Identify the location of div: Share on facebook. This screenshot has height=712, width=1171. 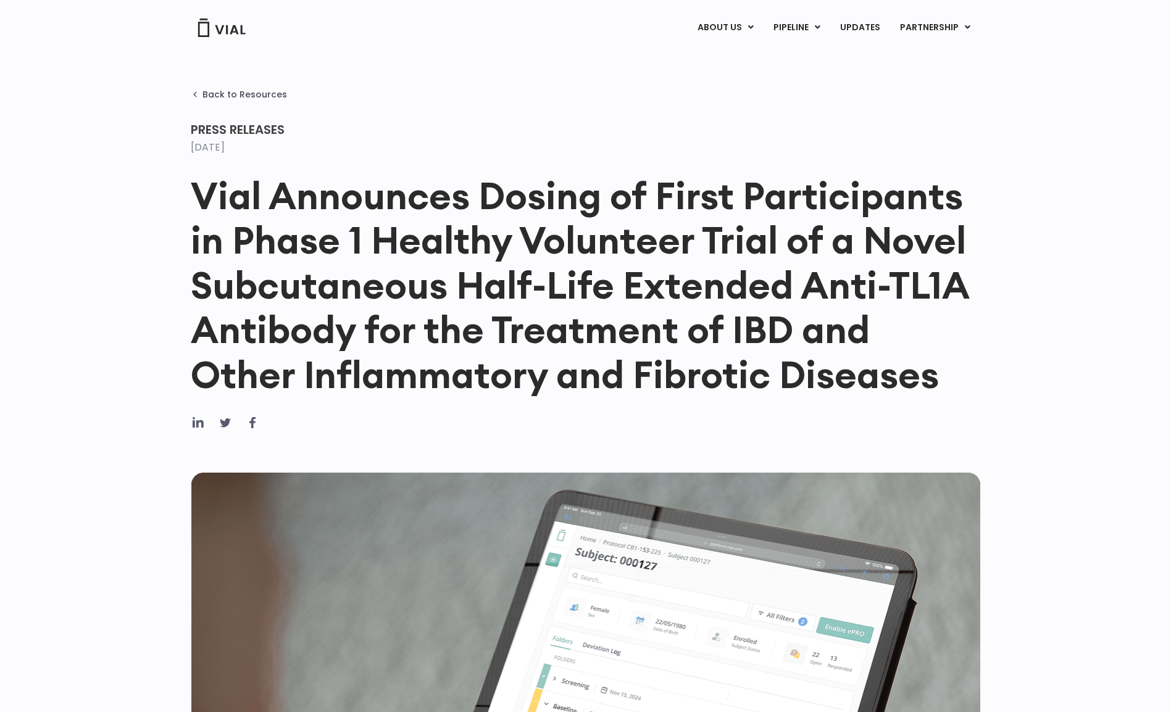
(252, 423).